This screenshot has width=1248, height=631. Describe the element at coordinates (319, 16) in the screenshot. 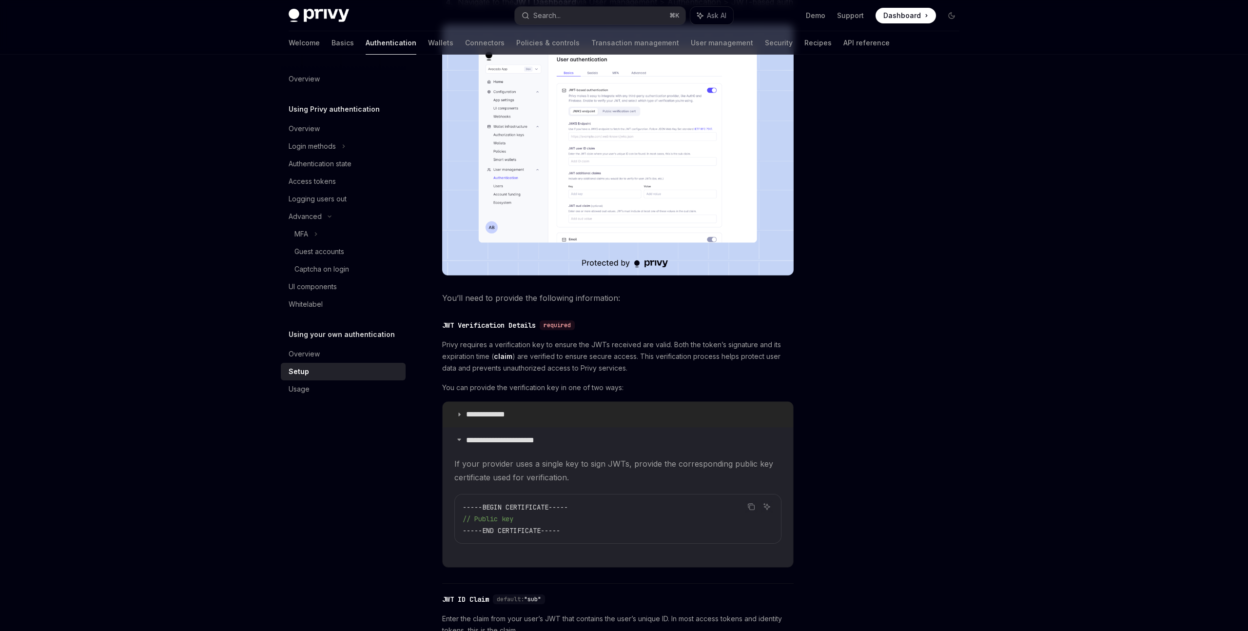

I see `img: dark logo` at that location.